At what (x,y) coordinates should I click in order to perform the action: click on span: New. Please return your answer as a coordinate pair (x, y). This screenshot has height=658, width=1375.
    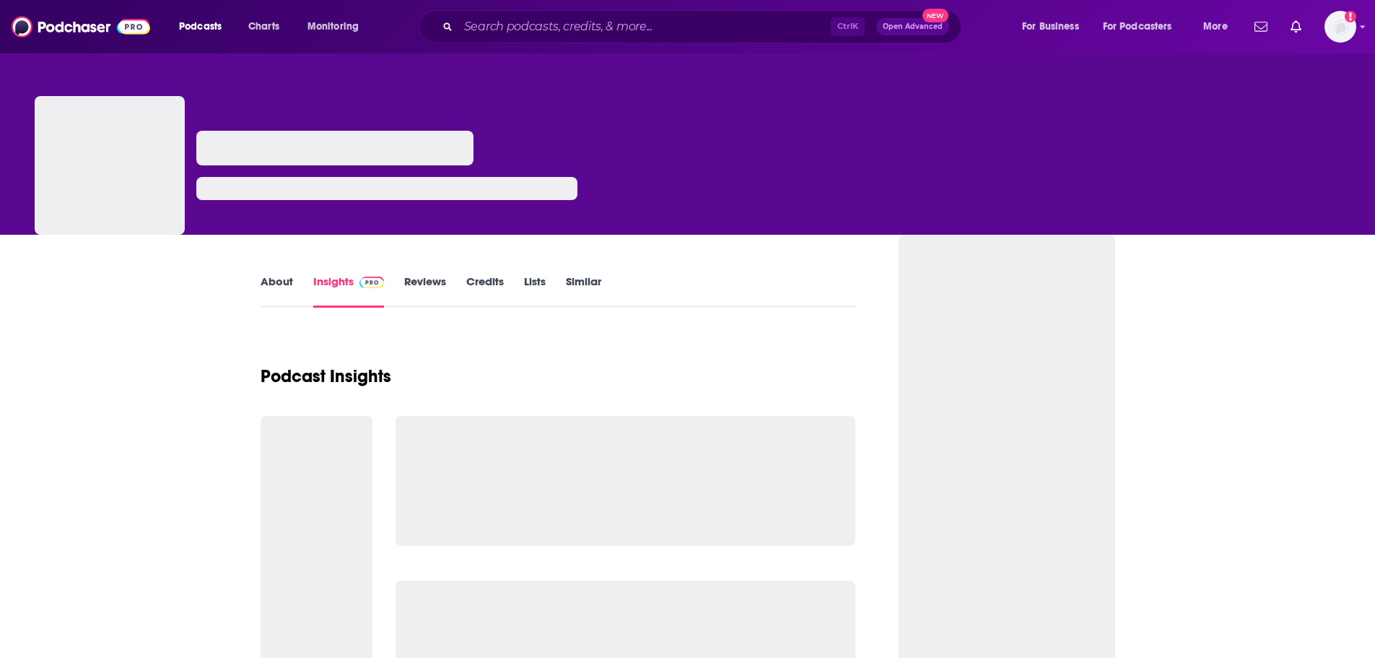
    Looking at the image, I should click on (935, 15).